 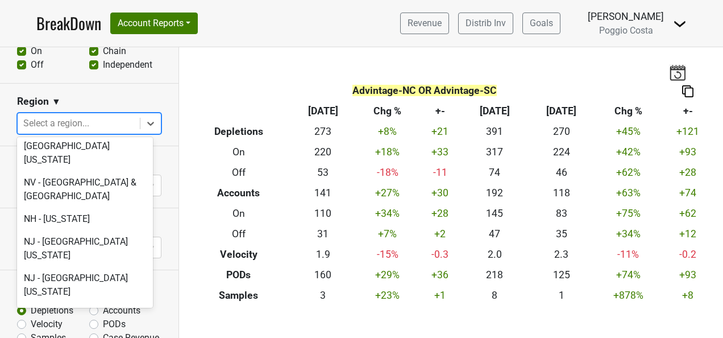 I want to click on td: 192, so click(x=495, y=193).